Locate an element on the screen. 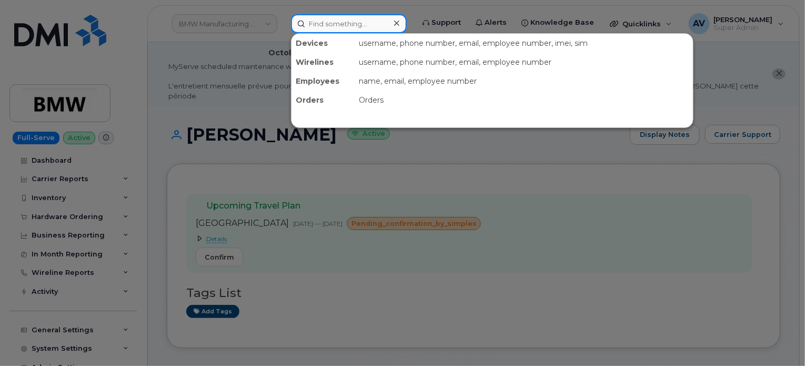 This screenshot has height=366, width=805. div: Devices is located at coordinates (323, 43).